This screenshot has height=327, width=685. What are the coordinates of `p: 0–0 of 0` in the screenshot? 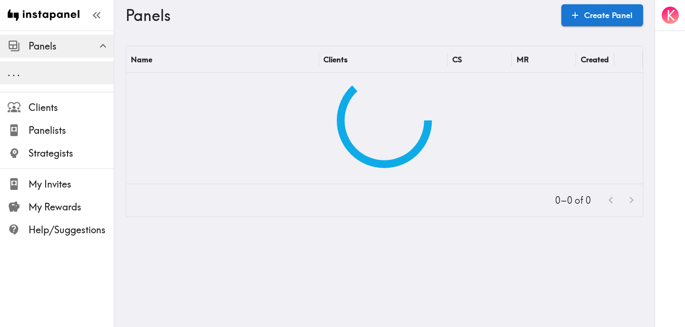 It's located at (573, 200).